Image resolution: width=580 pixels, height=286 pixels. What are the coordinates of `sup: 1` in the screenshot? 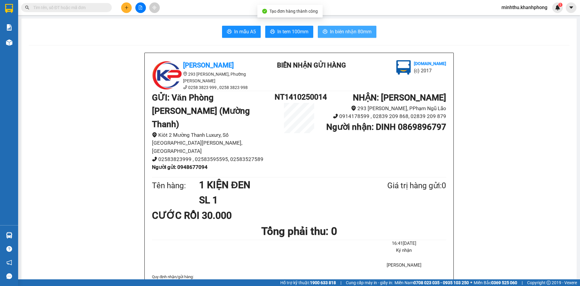 It's located at (561, 5).